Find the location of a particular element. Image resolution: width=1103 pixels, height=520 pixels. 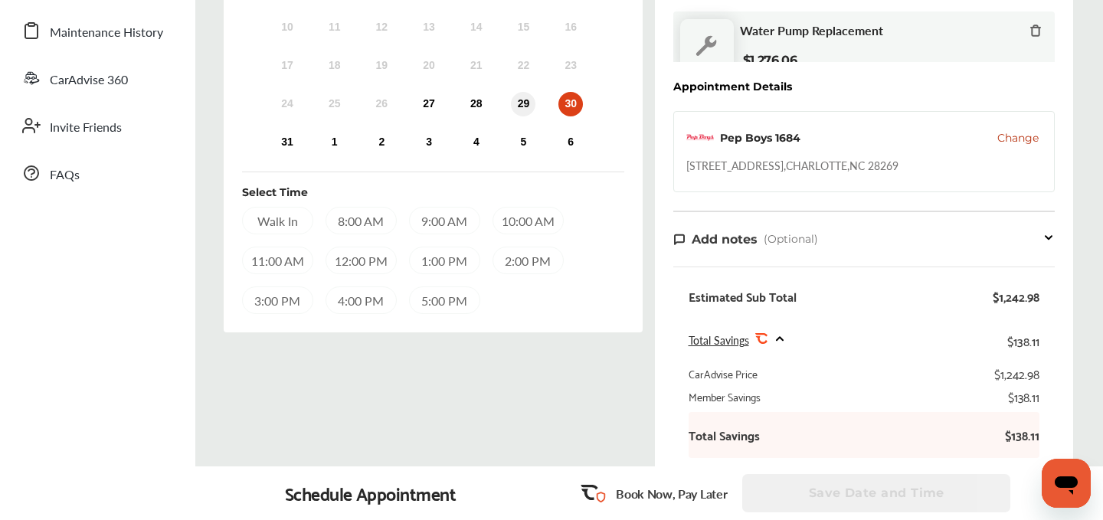

div: 11:00 AM is located at coordinates (277, 260).